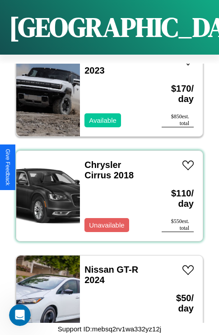 The width and height of the screenshot is (219, 335). I want to click on div: $ 850 est. total, so click(177, 120).